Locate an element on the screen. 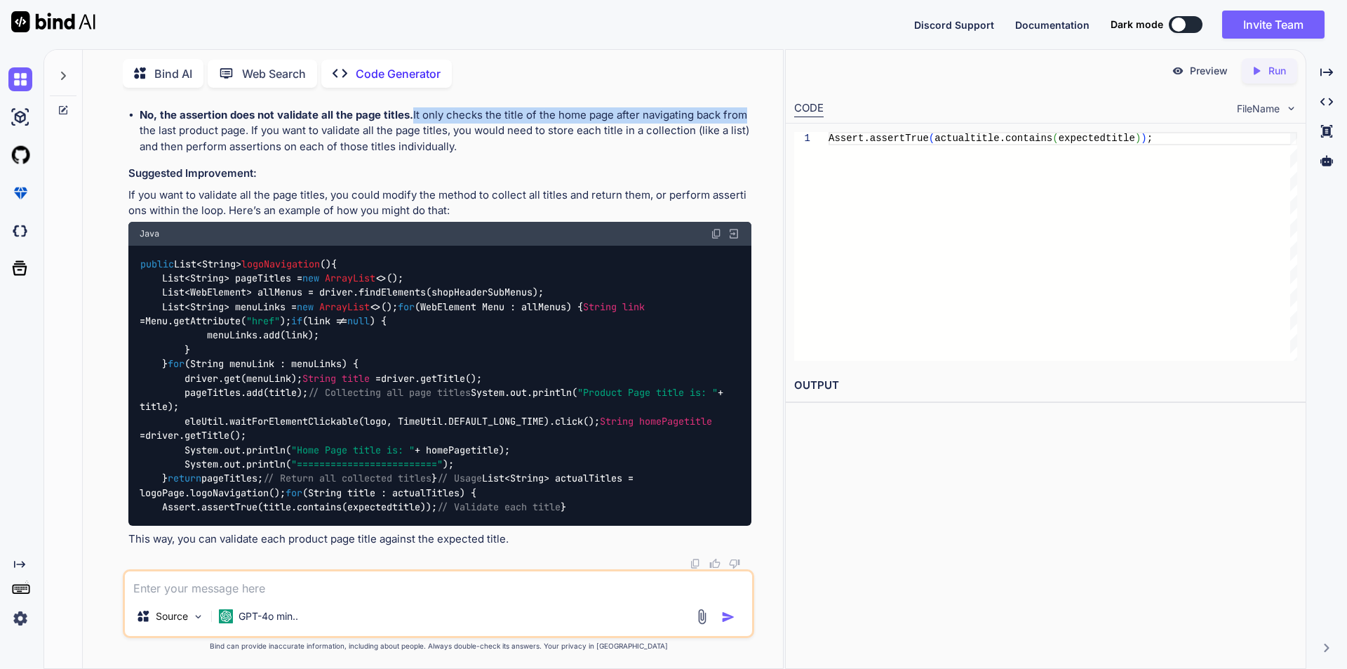  img: chevron down is located at coordinates (1291, 108).